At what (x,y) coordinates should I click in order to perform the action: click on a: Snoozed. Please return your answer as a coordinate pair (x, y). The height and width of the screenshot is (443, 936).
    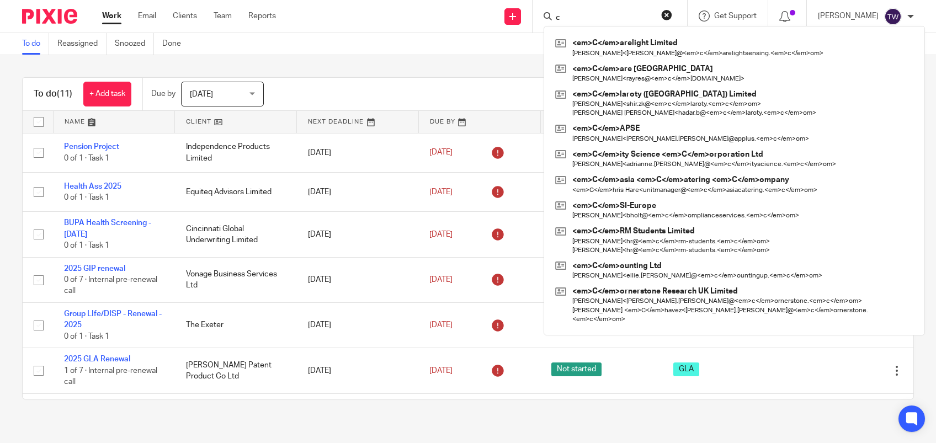
    Looking at the image, I should click on (134, 44).